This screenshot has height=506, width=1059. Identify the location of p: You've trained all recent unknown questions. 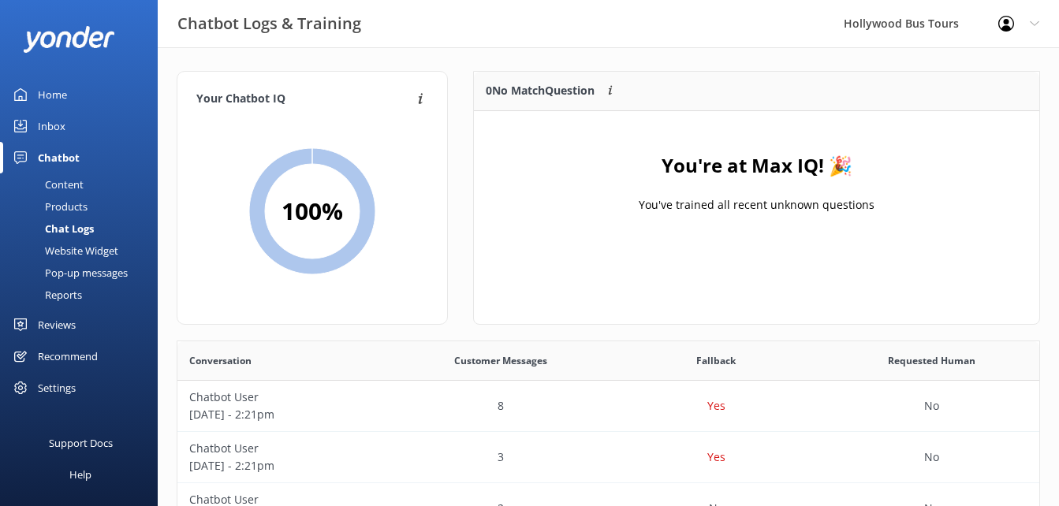
(756, 205).